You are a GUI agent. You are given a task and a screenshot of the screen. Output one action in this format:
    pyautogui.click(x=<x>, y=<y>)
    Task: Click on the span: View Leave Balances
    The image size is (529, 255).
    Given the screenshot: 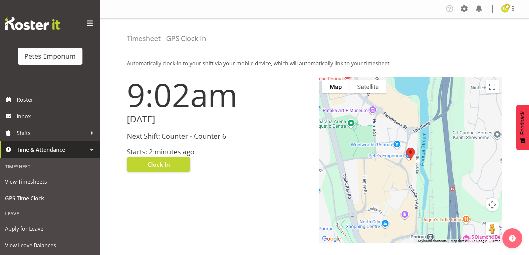 What is the action you would take?
    pyautogui.click(x=50, y=246)
    